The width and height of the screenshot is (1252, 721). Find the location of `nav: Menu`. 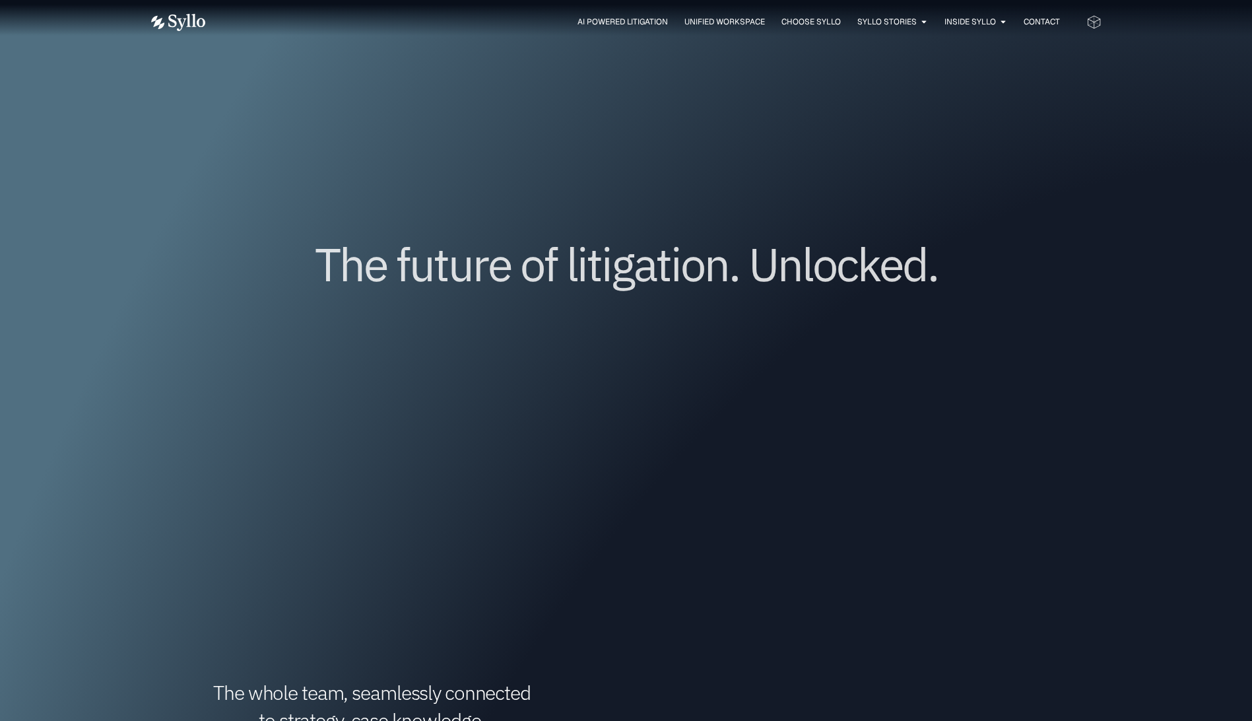

nav: Menu is located at coordinates (646, 22).